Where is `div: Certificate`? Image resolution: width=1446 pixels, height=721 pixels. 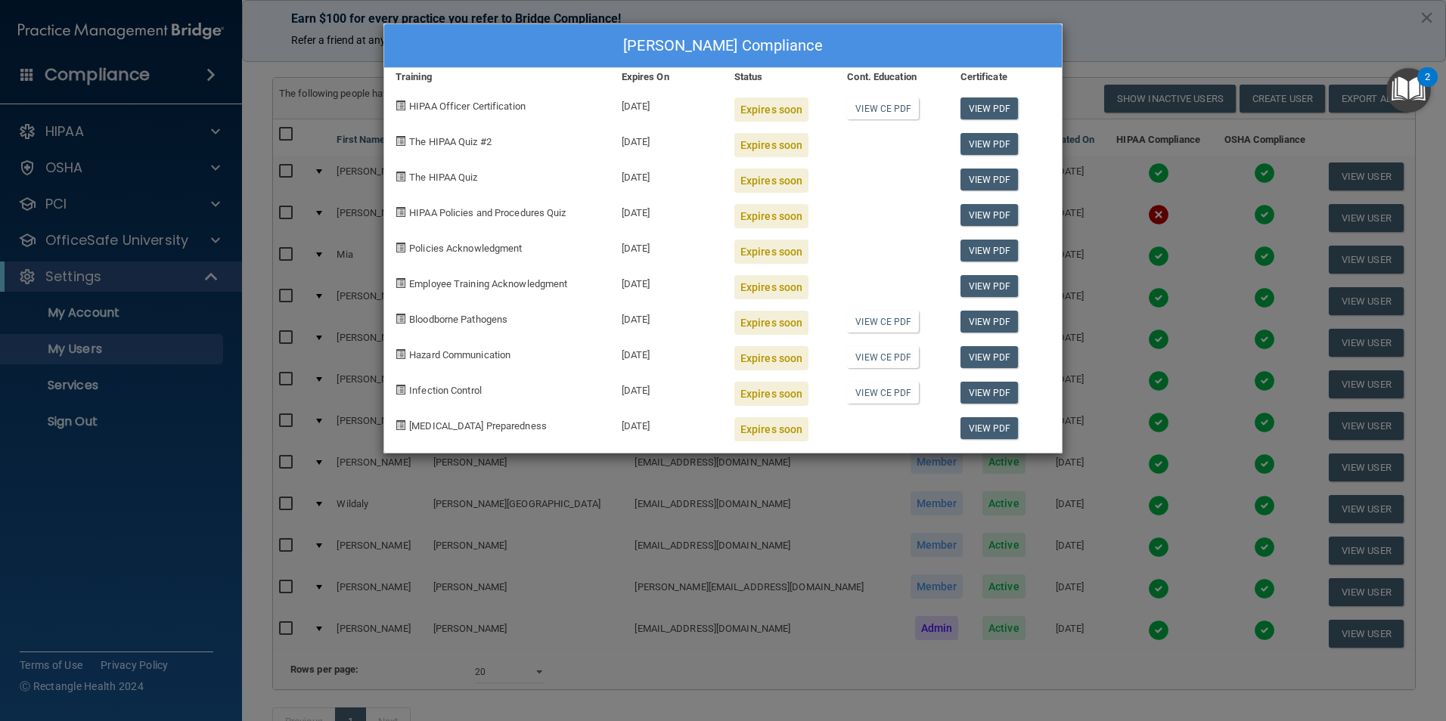
div: Certificate is located at coordinates (1005, 77).